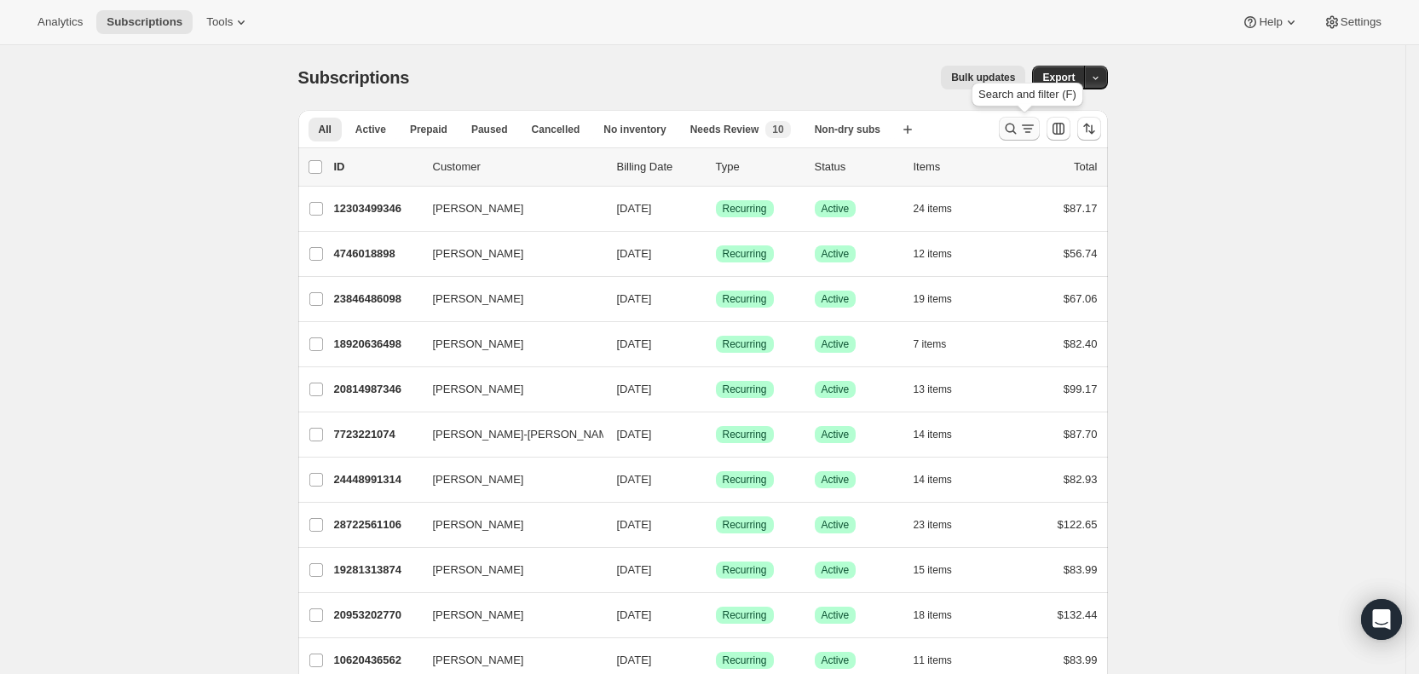  I want to click on span: Export, so click(1059, 78).